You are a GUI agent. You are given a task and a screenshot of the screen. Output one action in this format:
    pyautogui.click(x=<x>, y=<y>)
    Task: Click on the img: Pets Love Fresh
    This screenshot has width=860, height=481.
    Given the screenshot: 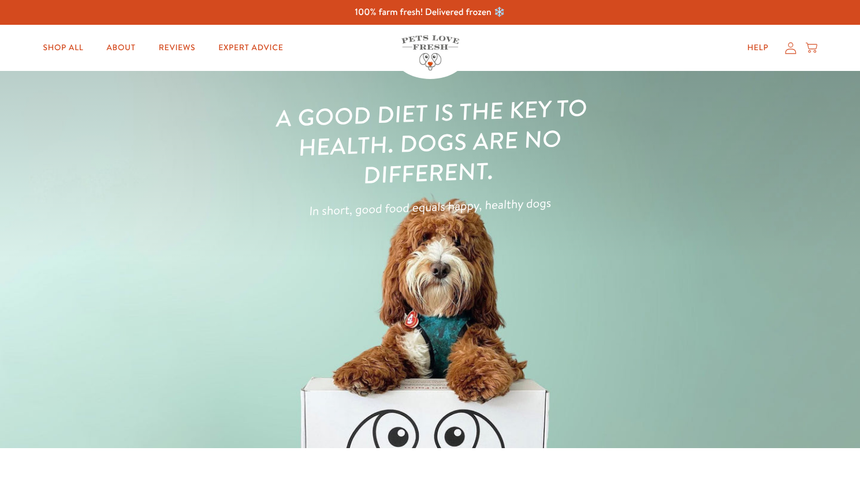 What is the action you would take?
    pyautogui.click(x=430, y=53)
    